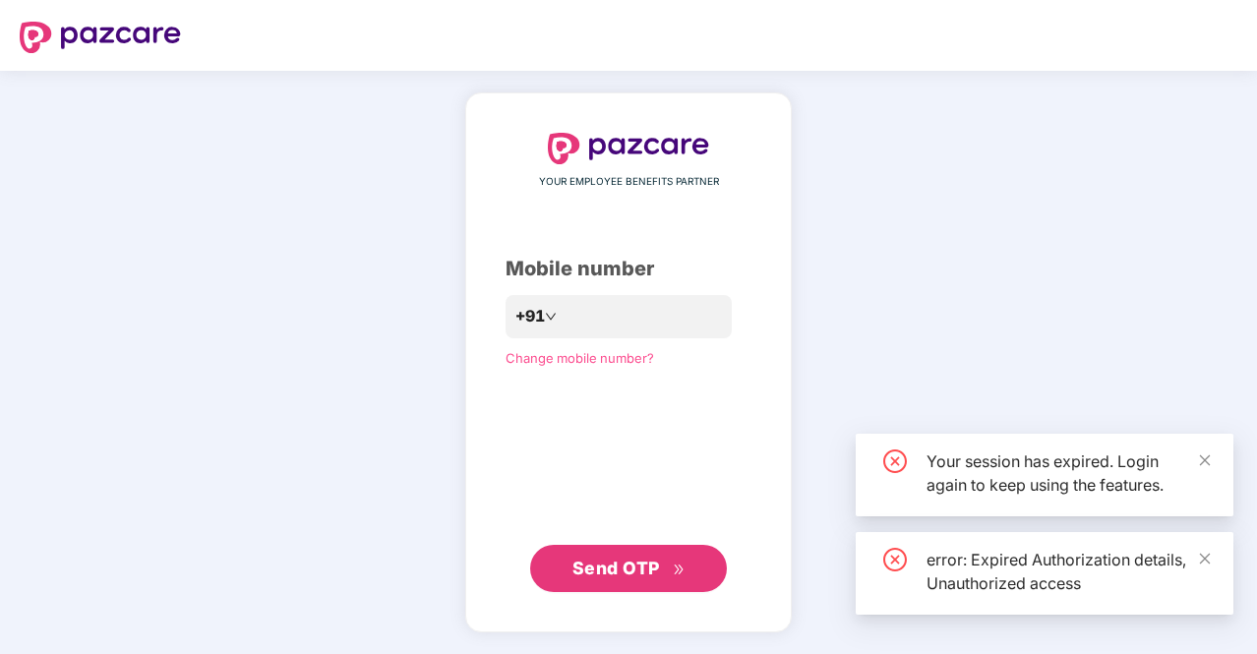  I want to click on span: +91, so click(530, 316).